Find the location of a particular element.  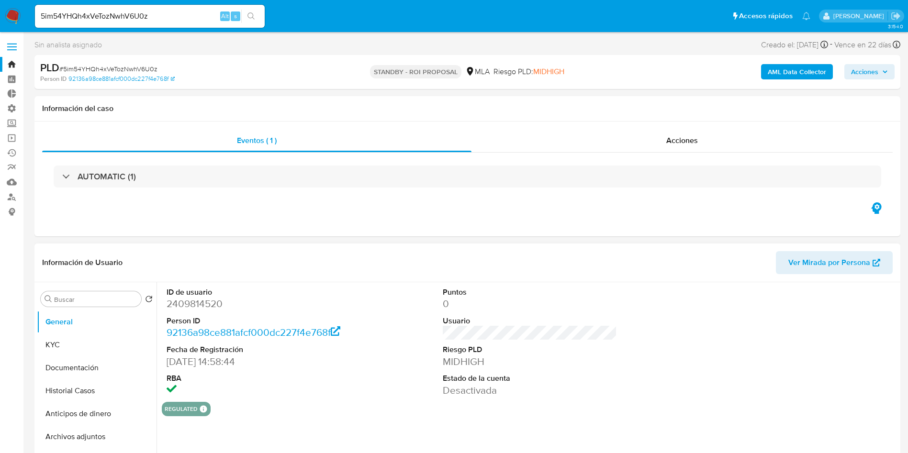

dt: Riesgo PLD is located at coordinates (530, 350).